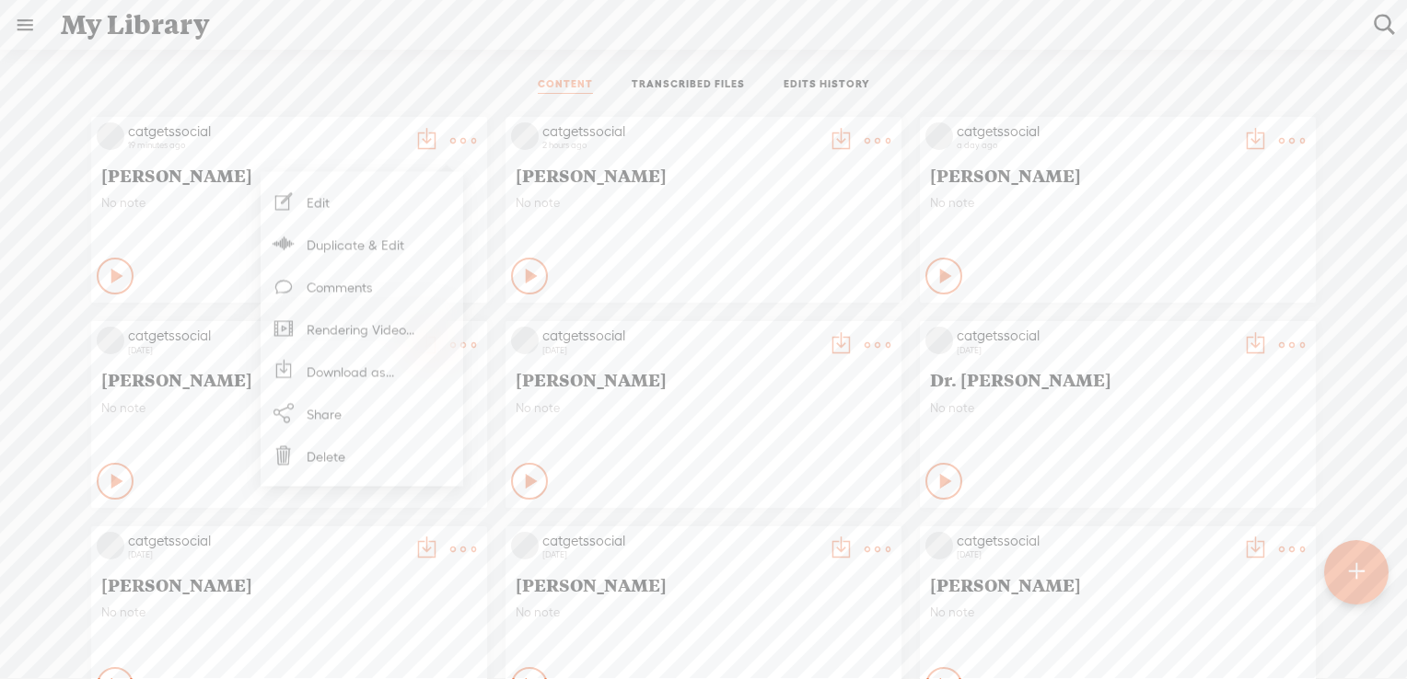 Image resolution: width=1407 pixels, height=679 pixels. Describe the element at coordinates (1095, 145) in the screenshot. I see `div: a day ago` at that location.